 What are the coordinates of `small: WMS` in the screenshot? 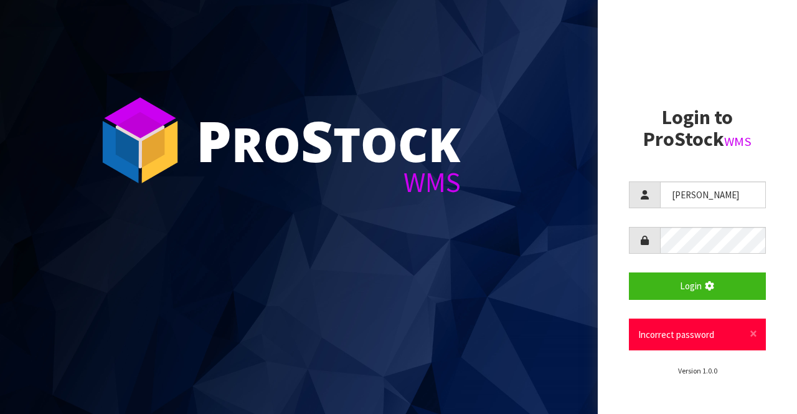 It's located at (738, 141).